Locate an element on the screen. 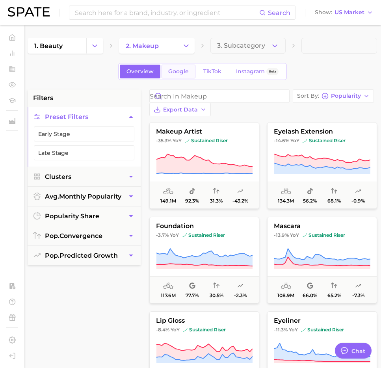 Image resolution: width=381 pixels, height=368 pixels. span: monthly popularity is located at coordinates (83, 196).